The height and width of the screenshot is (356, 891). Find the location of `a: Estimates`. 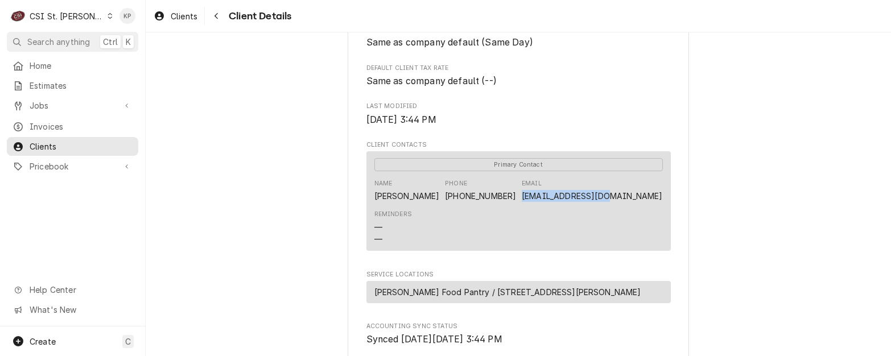

a: Estimates is located at coordinates (72, 85).